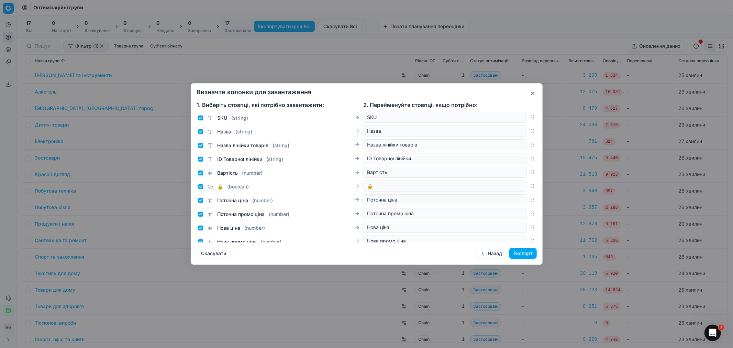  I want to click on span: Поточна ціна, so click(233, 200).